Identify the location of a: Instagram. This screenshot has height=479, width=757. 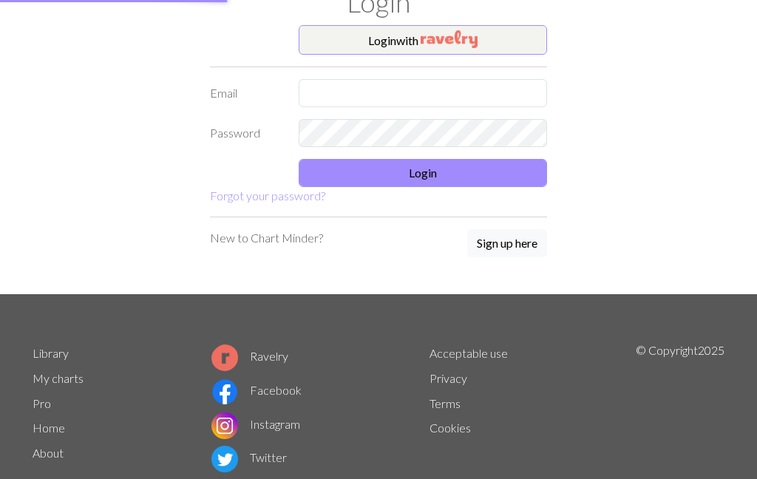
(256, 423).